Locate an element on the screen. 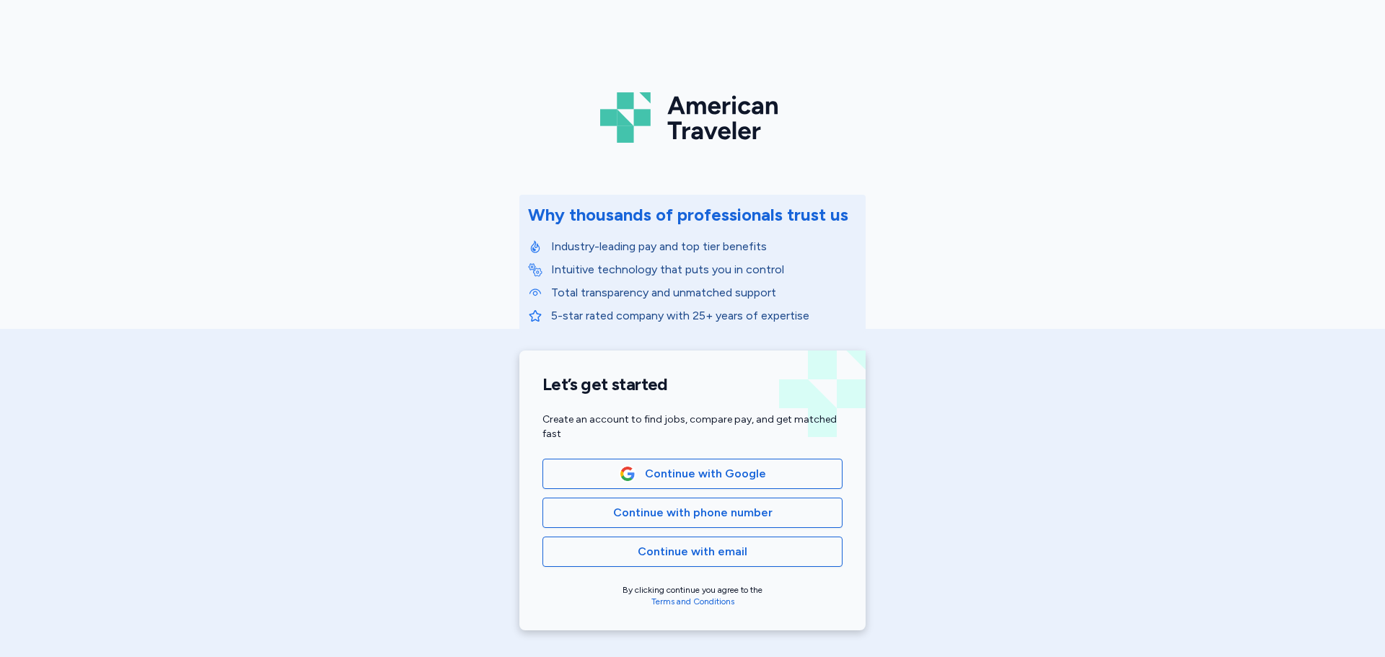  button: Continue with phone number is located at coordinates (692, 513).